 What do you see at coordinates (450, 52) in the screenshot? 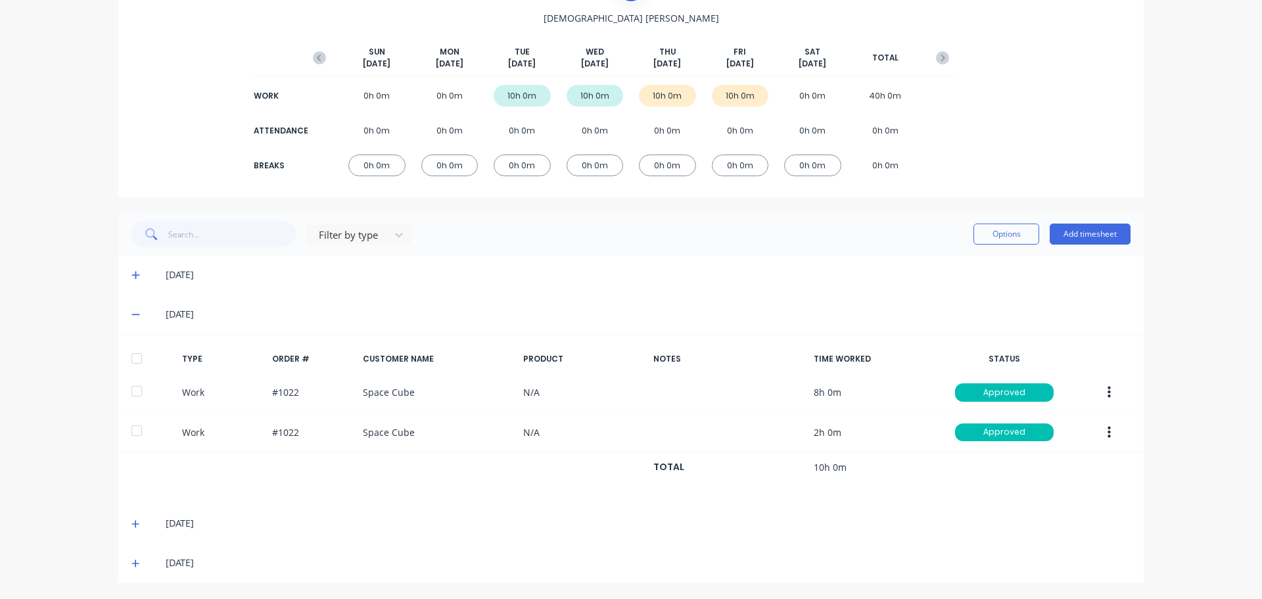
I see `span: MON` at bounding box center [450, 52].